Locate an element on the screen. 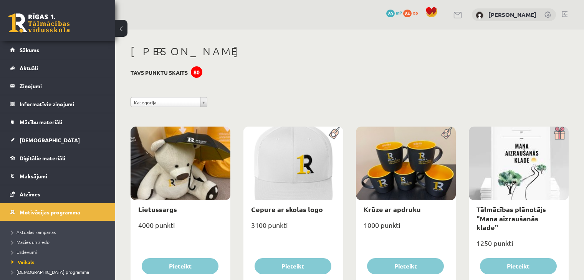 The width and height of the screenshot is (584, 280). a: Aktuāli is located at coordinates (58, 68).